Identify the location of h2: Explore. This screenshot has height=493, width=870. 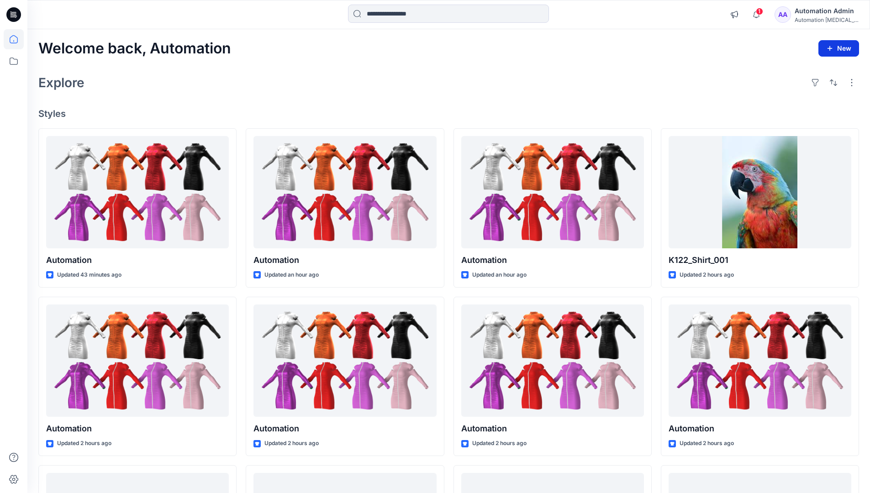
(61, 83).